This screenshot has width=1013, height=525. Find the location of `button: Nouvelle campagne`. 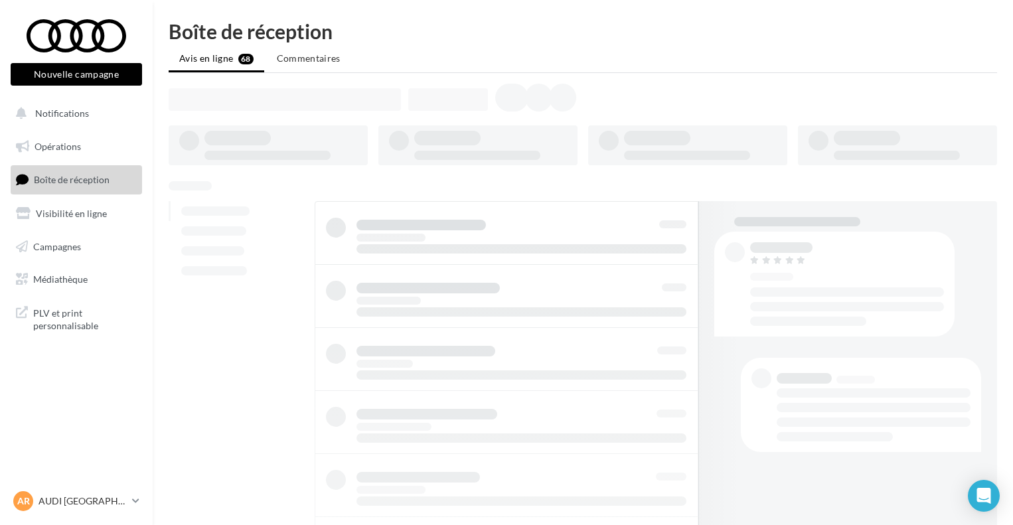

button: Nouvelle campagne is located at coordinates (76, 74).